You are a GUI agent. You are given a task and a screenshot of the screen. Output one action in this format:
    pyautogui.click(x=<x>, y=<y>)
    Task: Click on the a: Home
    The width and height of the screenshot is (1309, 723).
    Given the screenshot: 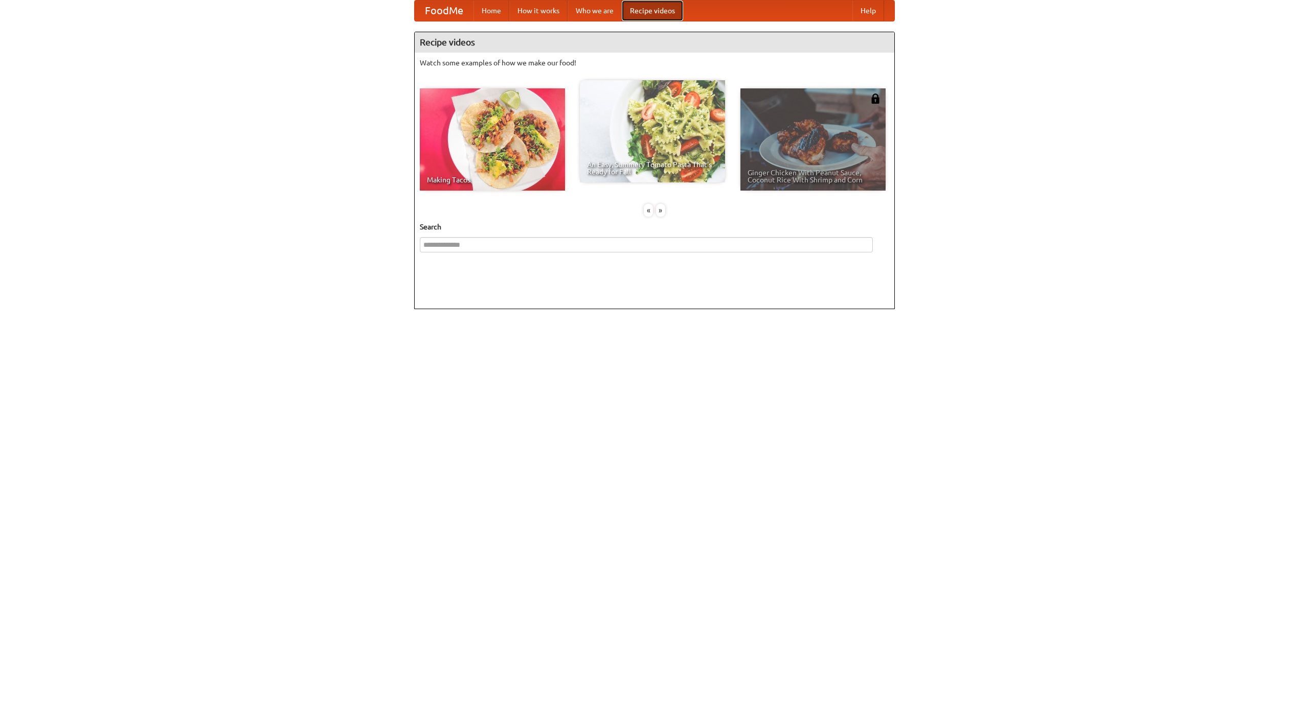 What is the action you would take?
    pyautogui.click(x=491, y=11)
    